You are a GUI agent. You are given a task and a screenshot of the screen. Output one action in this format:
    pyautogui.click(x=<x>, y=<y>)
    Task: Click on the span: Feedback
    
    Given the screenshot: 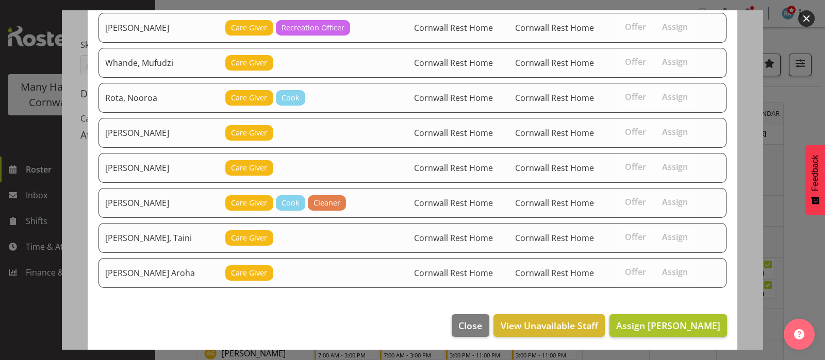 What is the action you would take?
    pyautogui.click(x=815, y=173)
    